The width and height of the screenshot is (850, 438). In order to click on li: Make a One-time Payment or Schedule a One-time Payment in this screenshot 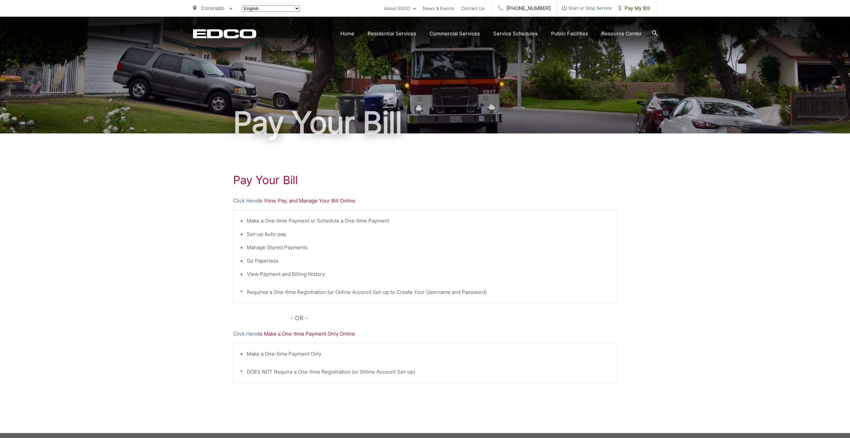, I will do `click(428, 221)`.